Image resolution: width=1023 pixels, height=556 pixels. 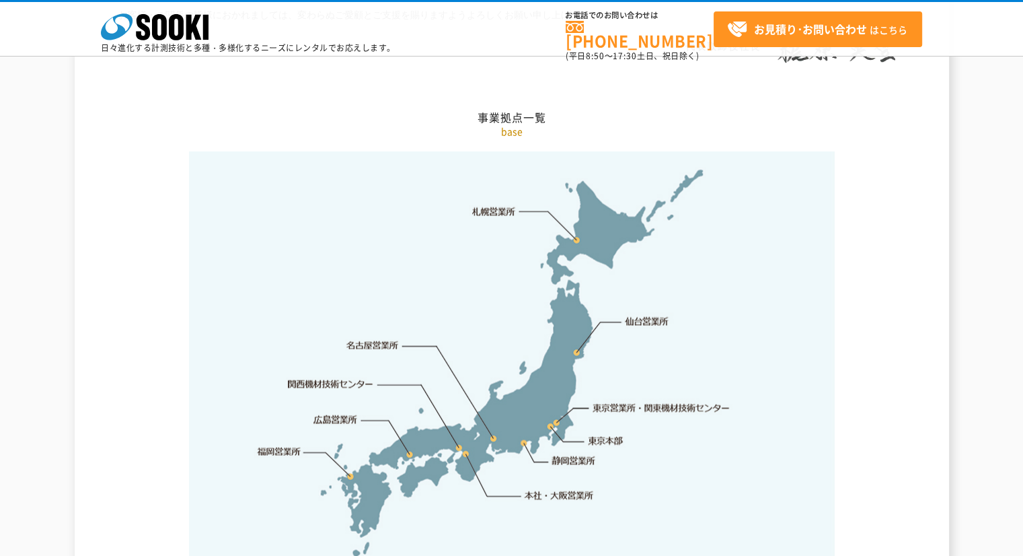 What do you see at coordinates (558, 495) in the screenshot?
I see `a: 本社・大阪営業所` at bounding box center [558, 495].